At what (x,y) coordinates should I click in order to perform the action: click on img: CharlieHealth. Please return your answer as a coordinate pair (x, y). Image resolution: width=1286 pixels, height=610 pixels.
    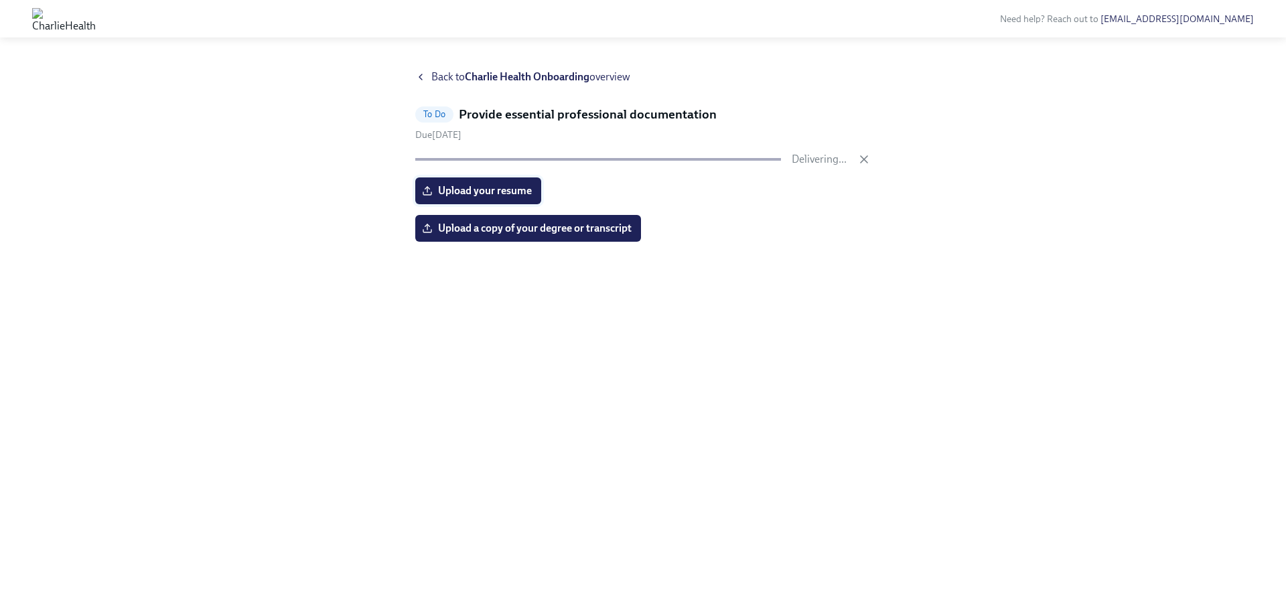
    Looking at the image, I should click on (64, 19).